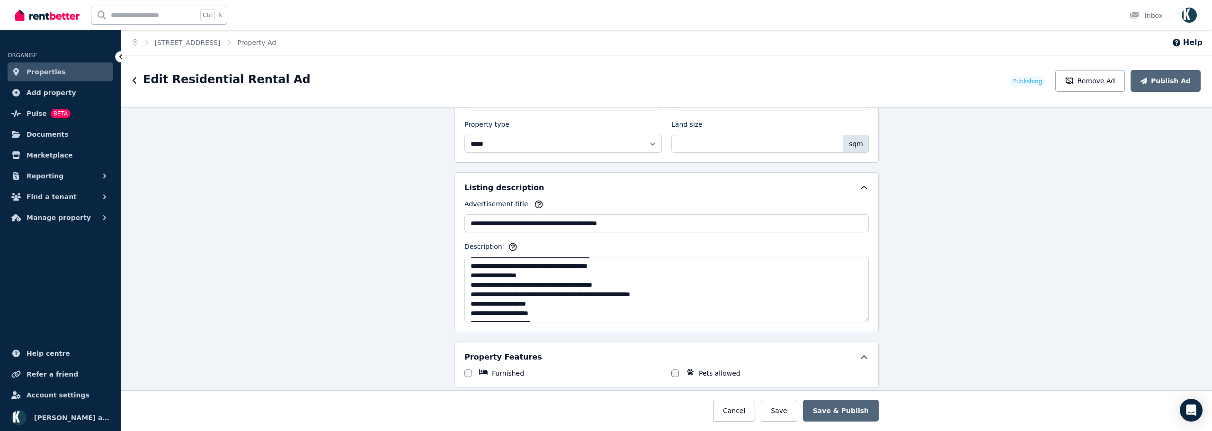 The image size is (1212, 431). I want to click on span: Marketplace, so click(49, 155).